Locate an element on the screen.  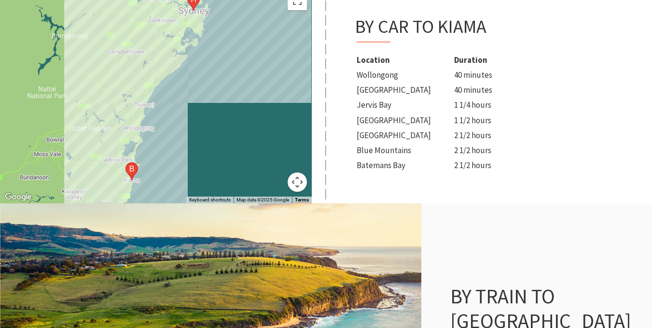
span: Map data ©2025 Google is located at coordinates (263, 199).